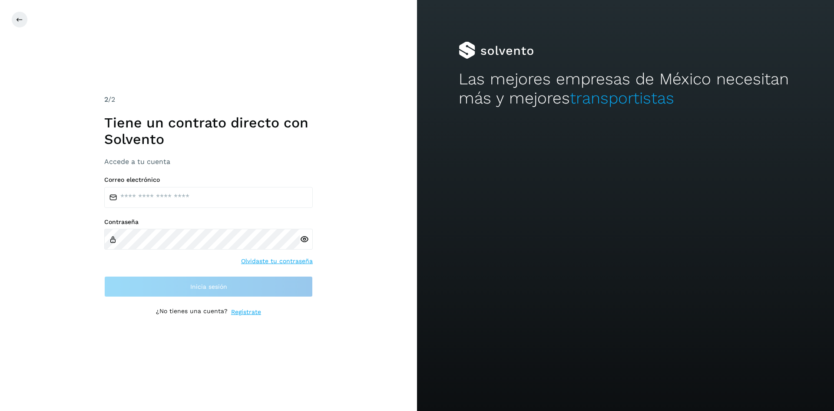 This screenshot has height=411, width=834. I want to click on span: transportistas, so click(622, 98).